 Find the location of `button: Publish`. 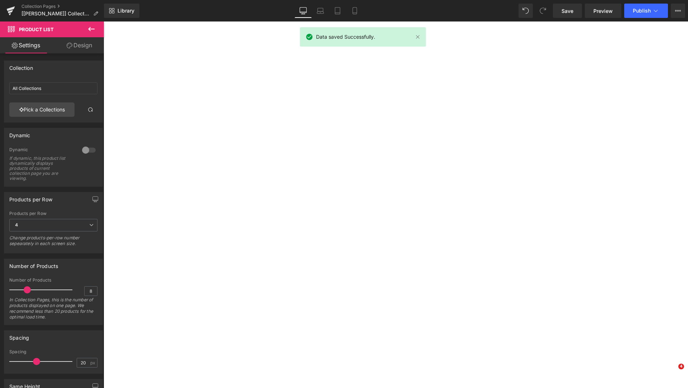

button: Publish is located at coordinates (646, 11).